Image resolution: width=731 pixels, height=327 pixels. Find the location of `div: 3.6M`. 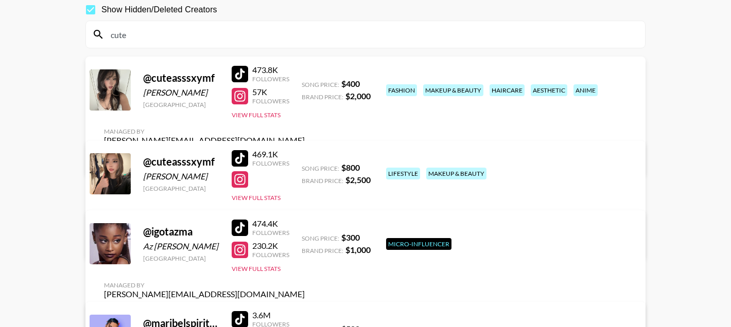

div: 3.6M is located at coordinates (271, 316).